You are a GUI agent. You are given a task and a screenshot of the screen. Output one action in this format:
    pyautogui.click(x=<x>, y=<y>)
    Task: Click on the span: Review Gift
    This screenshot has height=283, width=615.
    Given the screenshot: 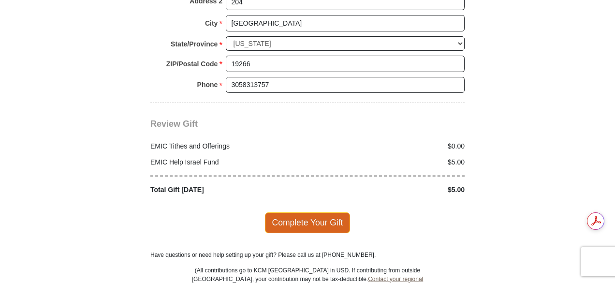 What is the action you would take?
    pyautogui.click(x=174, y=124)
    